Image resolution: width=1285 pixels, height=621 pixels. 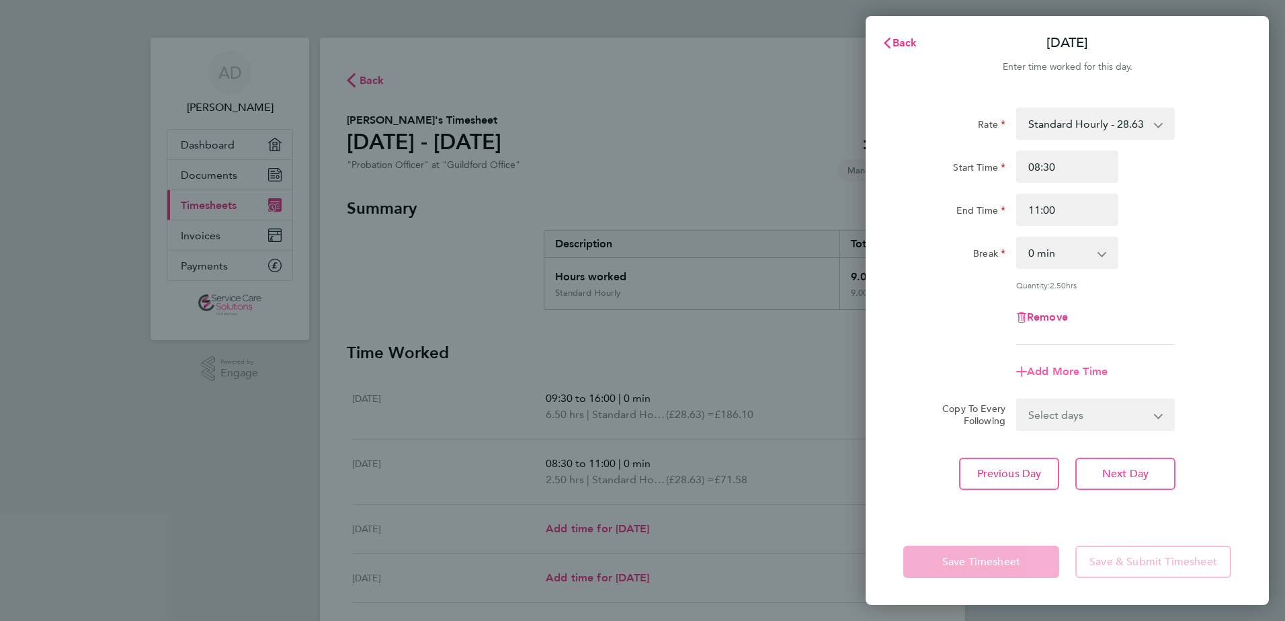 I want to click on button: Remove, so click(x=1042, y=317).